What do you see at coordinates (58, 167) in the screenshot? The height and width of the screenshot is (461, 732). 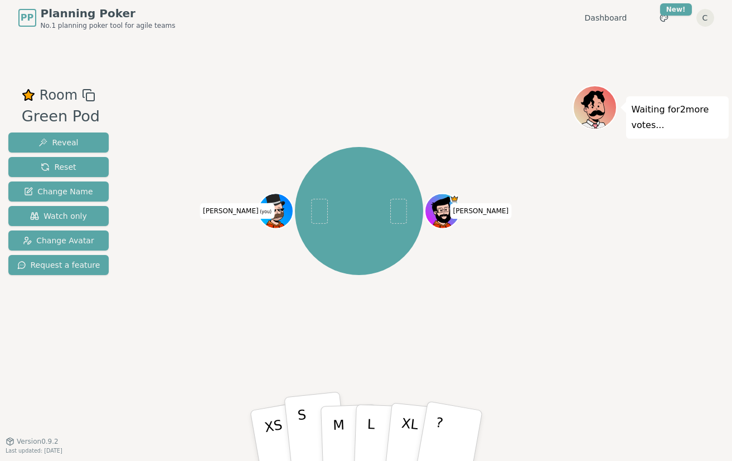 I see `span: Reset` at bounding box center [58, 167].